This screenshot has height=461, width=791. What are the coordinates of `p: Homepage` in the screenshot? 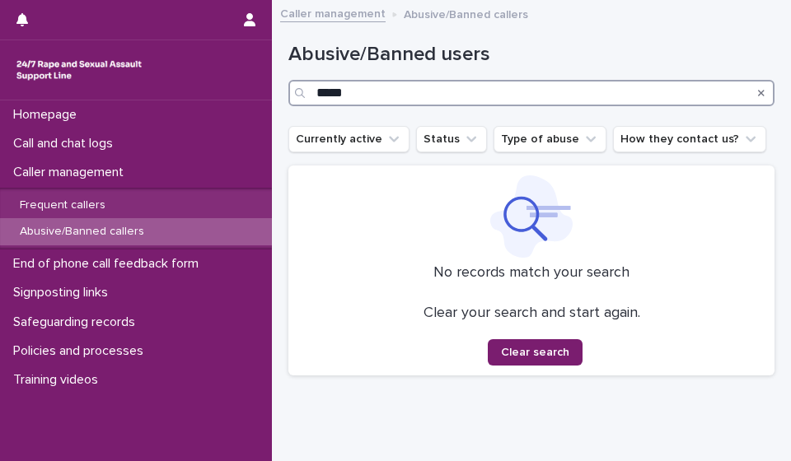 It's located at (48, 115).